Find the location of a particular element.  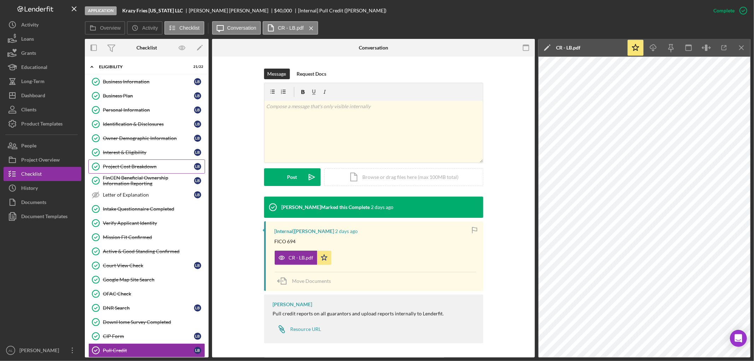

a: Document Templates is located at coordinates (42, 216).